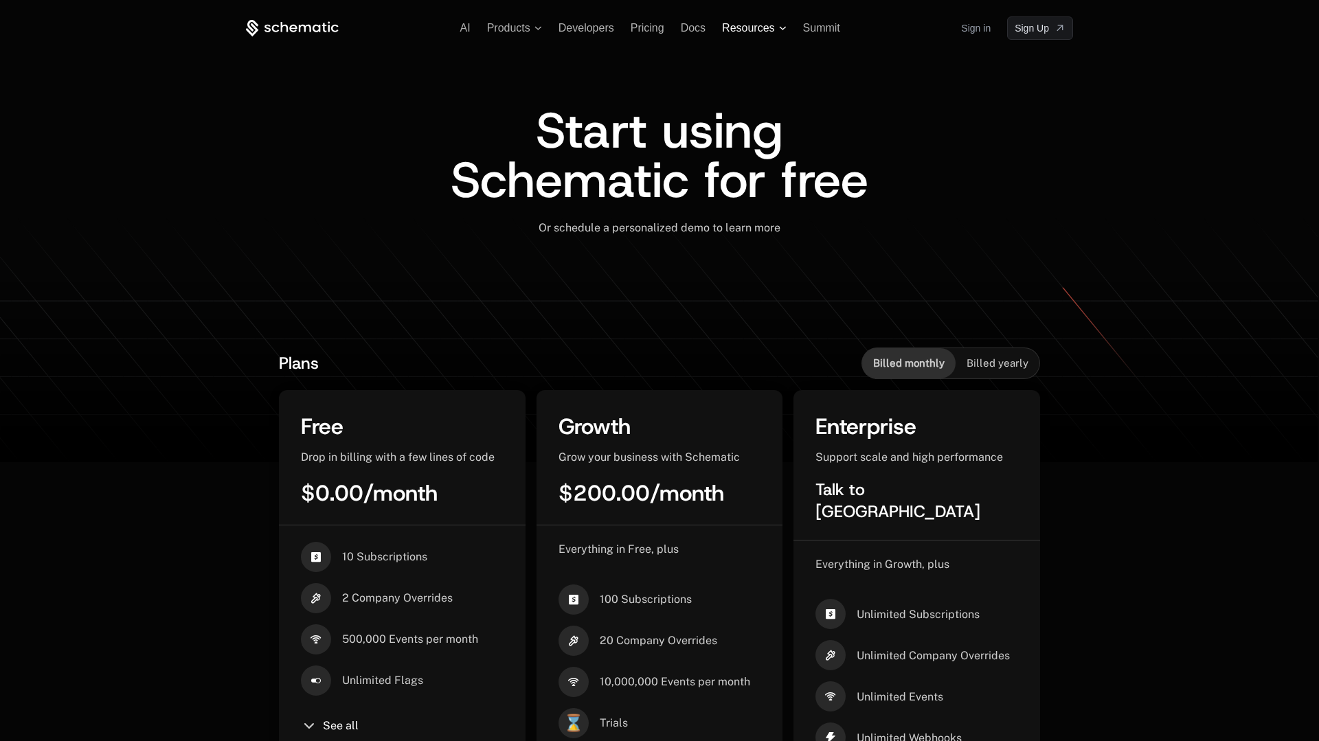 This screenshot has width=1319, height=741. I want to click on span: Support scale and high performance, so click(909, 457).